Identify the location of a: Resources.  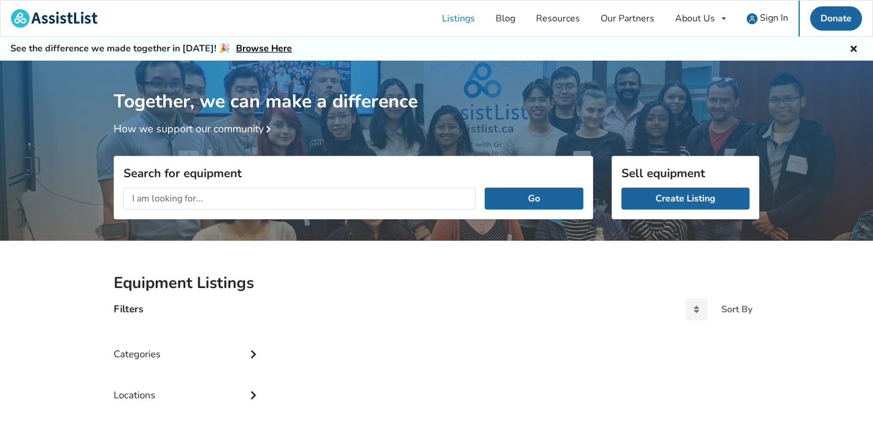
(558, 18).